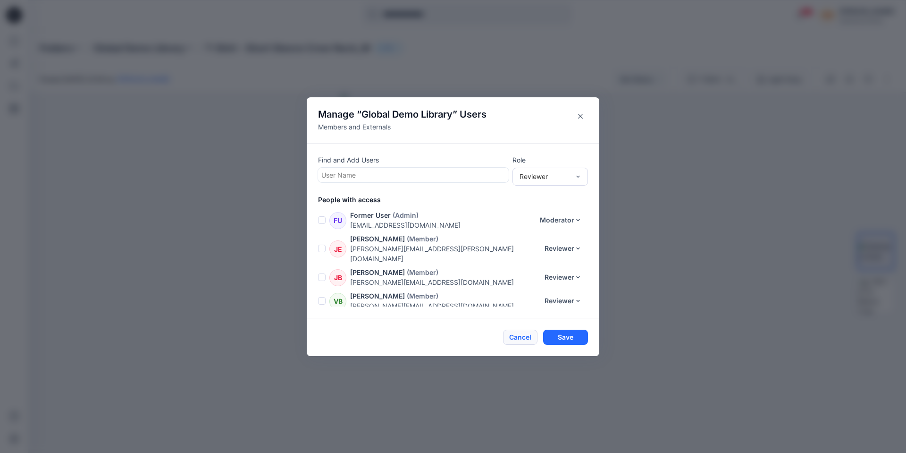 This screenshot has width=906, height=453. What do you see at coordinates (338, 301) in the screenshot?
I see `div: VB` at bounding box center [338, 301].